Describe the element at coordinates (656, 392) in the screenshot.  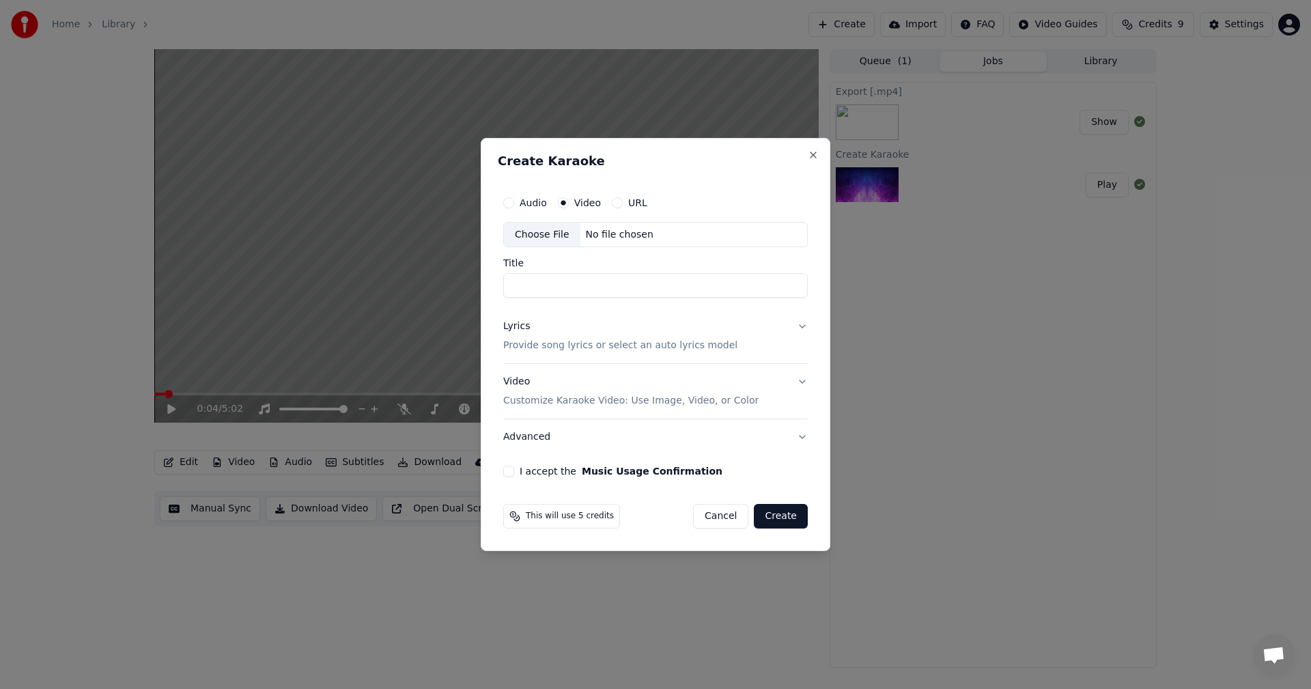
I see `button: VideoCustomize Karaoke Video: Use Image, Video, or Color` at that location.